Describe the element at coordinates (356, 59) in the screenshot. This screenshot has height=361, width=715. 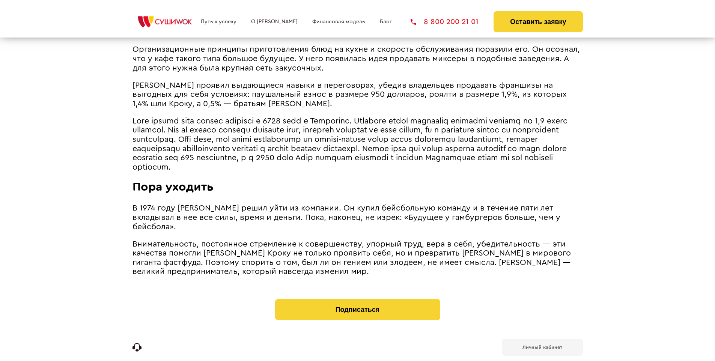
I see `span: Организационные принципы приготовления блюд на кухне и скорость обслуживания поразили его. Он осо...` at that location.